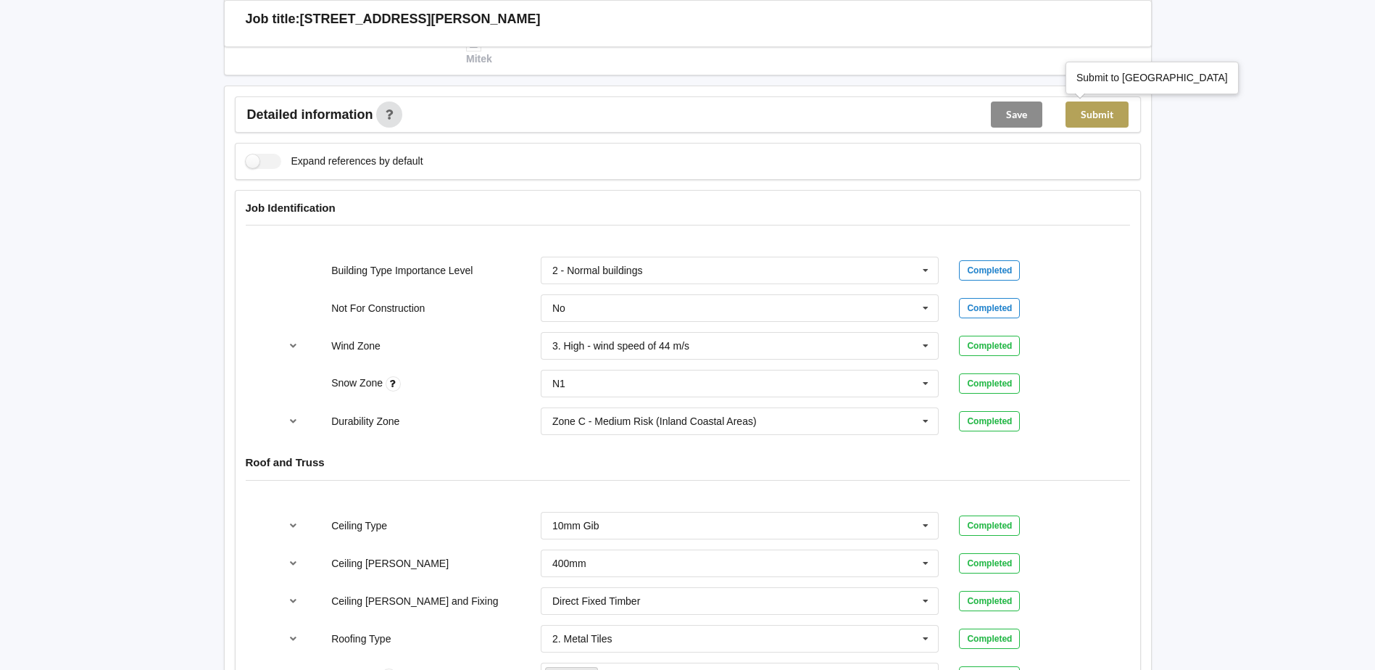 The width and height of the screenshot is (1375, 670). Describe the element at coordinates (361, 638) in the screenshot. I see `label: Roofing Type` at that location.